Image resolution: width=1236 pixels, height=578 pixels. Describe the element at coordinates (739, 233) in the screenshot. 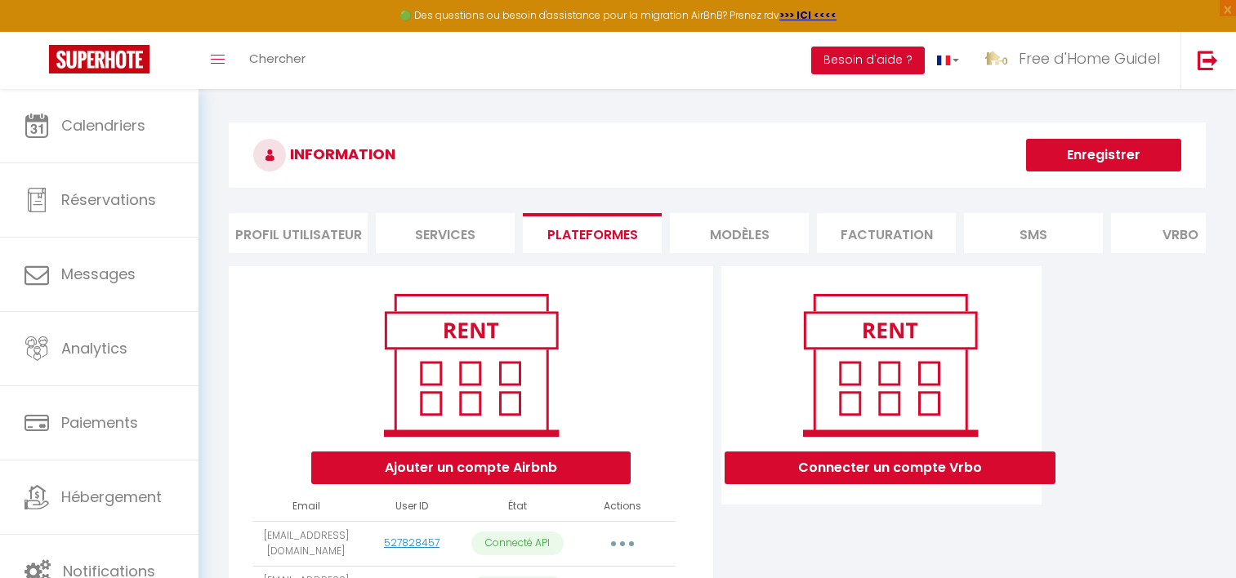

I see `li: MODÈLES` at that location.